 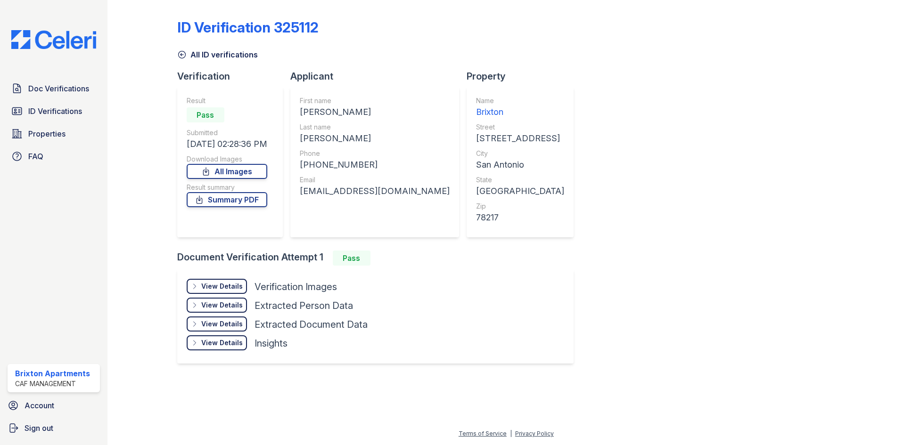 I want to click on a: Doc Verifications, so click(x=54, y=89).